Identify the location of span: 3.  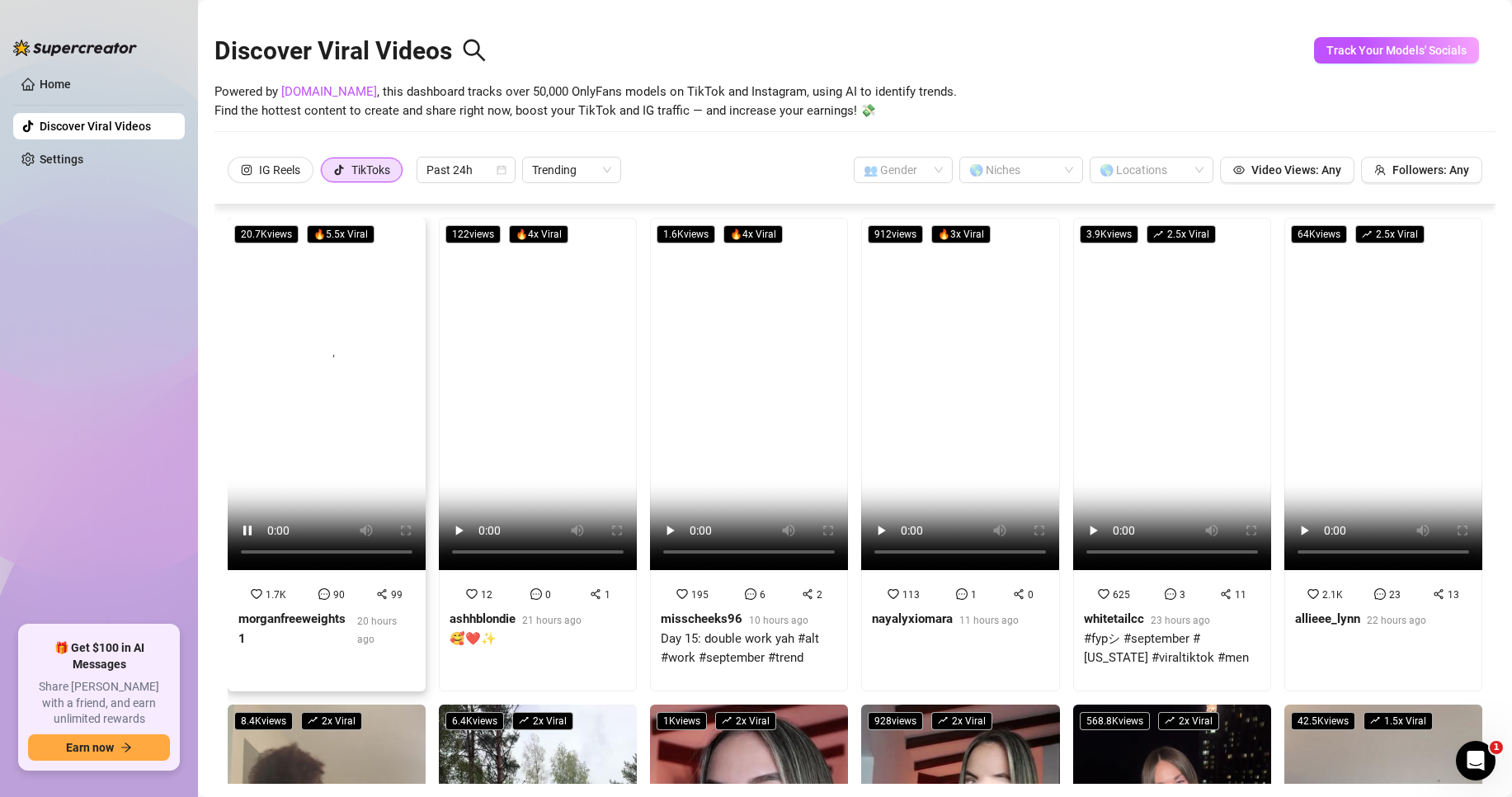
(1182, 595).